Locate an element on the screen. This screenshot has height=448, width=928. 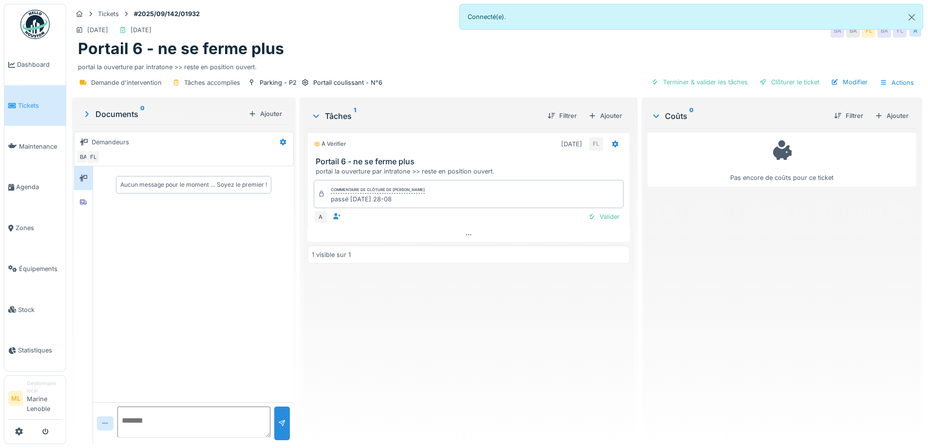
div: Aucun message pour le moment … Soyez le premier ! is located at coordinates (193, 185).